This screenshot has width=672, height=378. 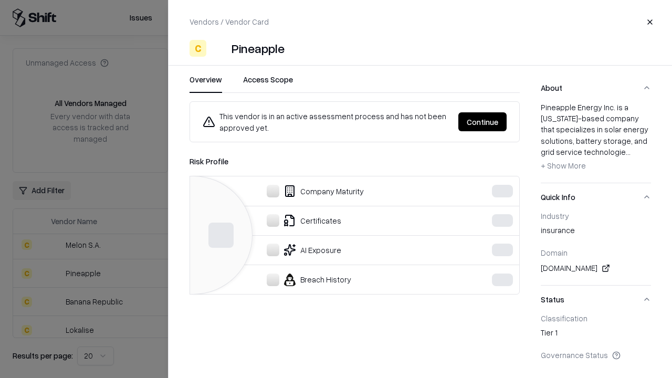 I want to click on img: Pineapple, so click(x=219, y=48).